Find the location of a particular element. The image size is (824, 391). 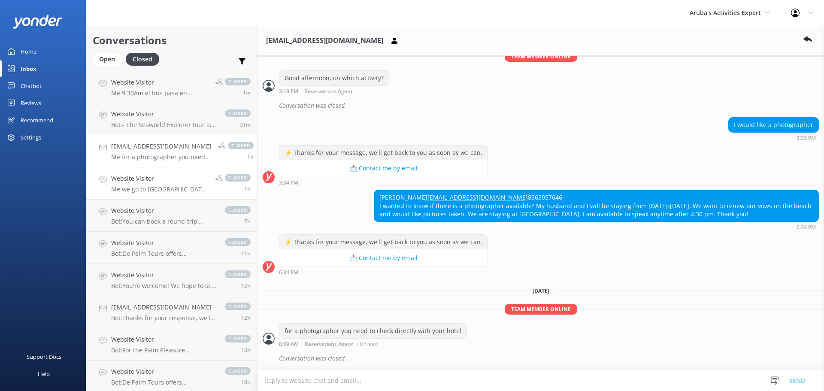

span: Aruba's Activities Expert is located at coordinates (725, 12).